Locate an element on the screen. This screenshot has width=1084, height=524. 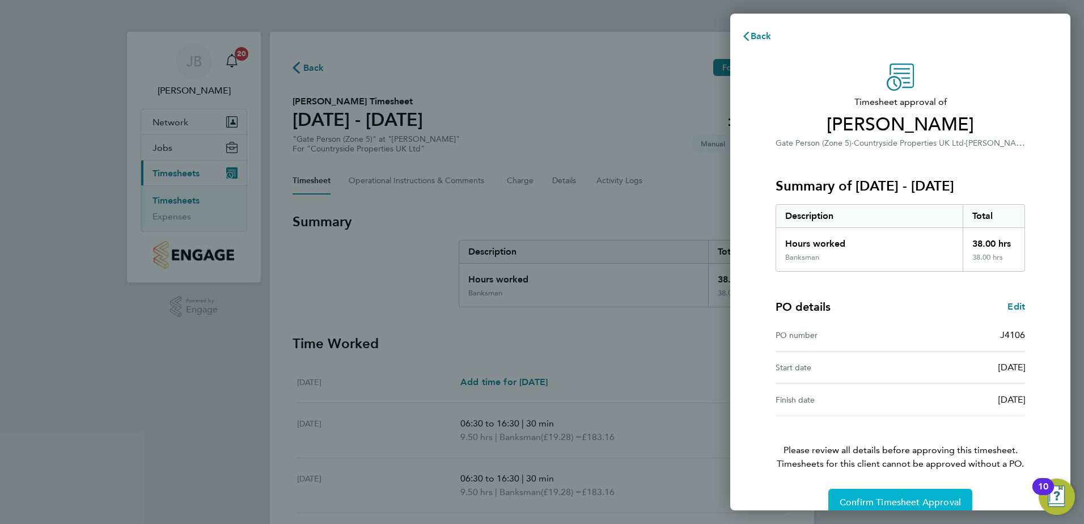
div: Summary of 25 - 31 Aug 2025 is located at coordinates (901, 238).